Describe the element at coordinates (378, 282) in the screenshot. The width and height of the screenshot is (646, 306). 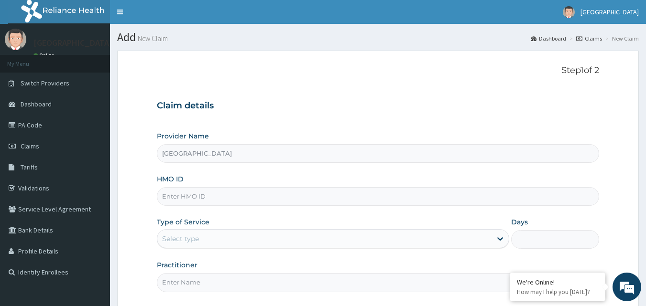
I see `input: Enter Name` at that location.